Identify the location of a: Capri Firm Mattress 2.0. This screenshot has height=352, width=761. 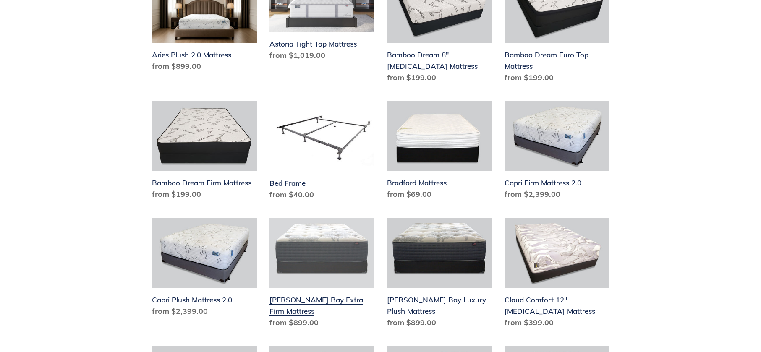
(557, 152).